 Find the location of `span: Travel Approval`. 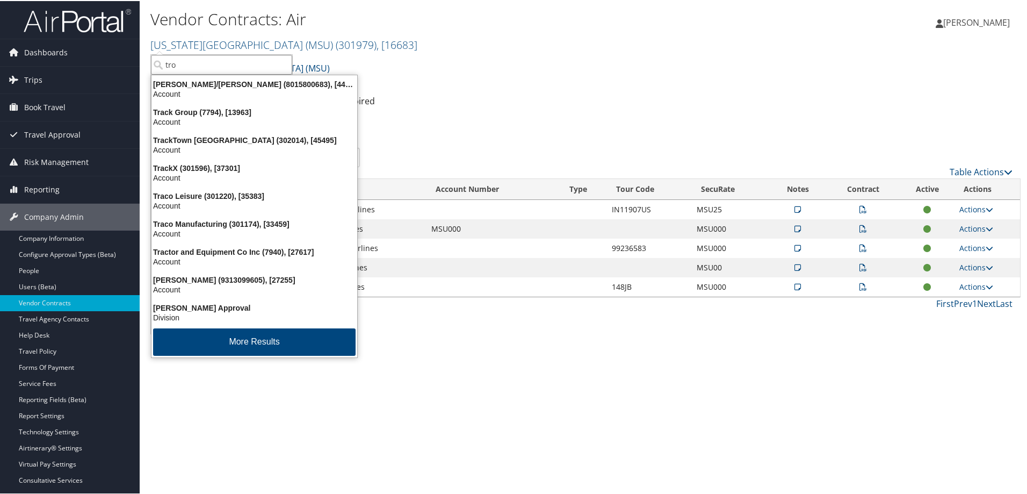

span: Travel Approval is located at coordinates (52, 134).